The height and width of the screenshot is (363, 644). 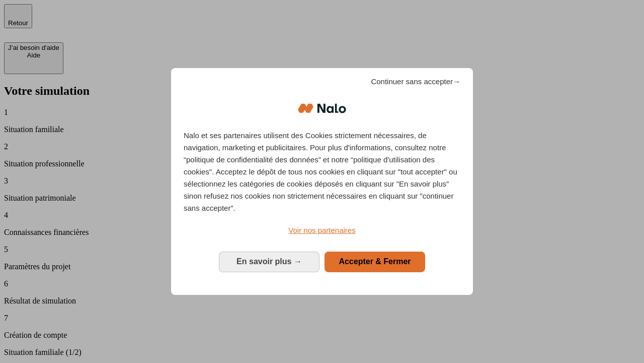 What do you see at coordinates (322, 181) in the screenshot?
I see `div: Bienvenue chez Nalo Gestion du consentement` at bounding box center [322, 181].